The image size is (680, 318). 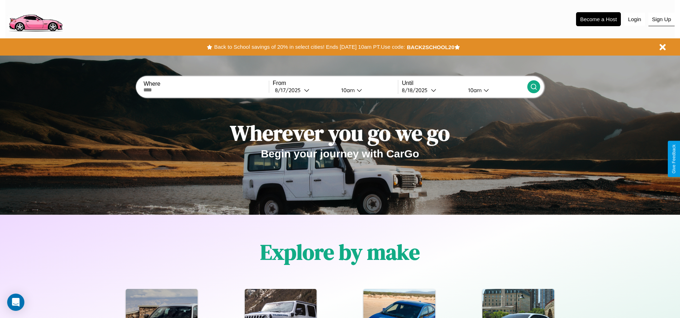 I want to click on h1: Explore by make, so click(x=340, y=252).